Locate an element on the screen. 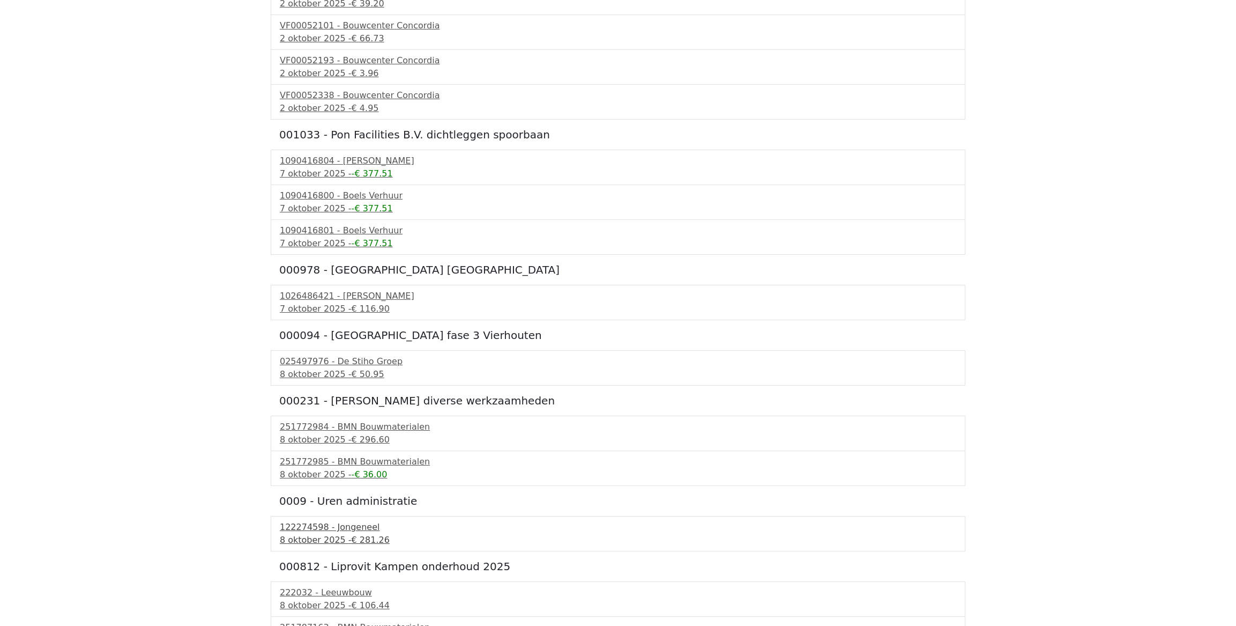 Image resolution: width=1236 pixels, height=626 pixels. a: VF00052101 - Bouwcenter Concordia2 oktober 2025 -€ 66.73 is located at coordinates (618, 32).